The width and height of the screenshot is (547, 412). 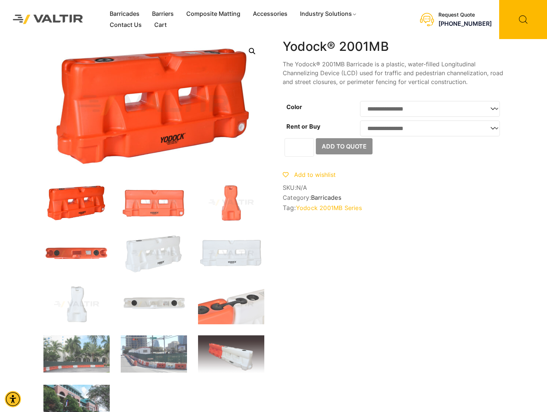 What do you see at coordinates (303, 126) in the screenshot?
I see `label: Rent or Buy` at bounding box center [303, 126].